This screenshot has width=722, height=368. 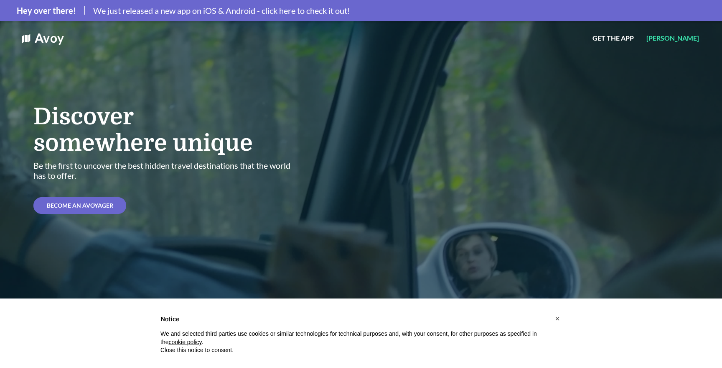 I want to click on button: Close this notice, so click(x=558, y=318).